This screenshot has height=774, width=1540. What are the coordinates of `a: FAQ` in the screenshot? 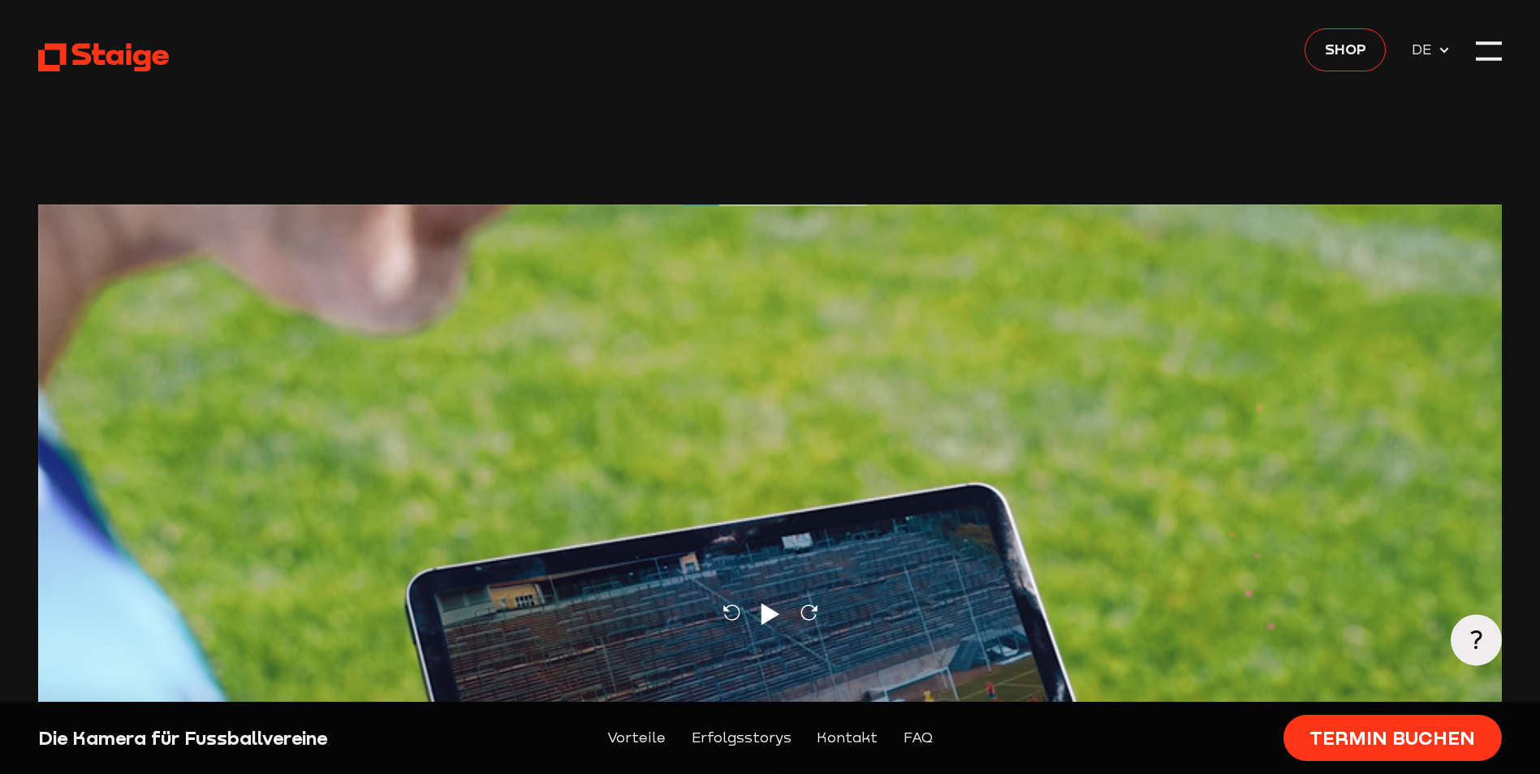 It's located at (918, 739).